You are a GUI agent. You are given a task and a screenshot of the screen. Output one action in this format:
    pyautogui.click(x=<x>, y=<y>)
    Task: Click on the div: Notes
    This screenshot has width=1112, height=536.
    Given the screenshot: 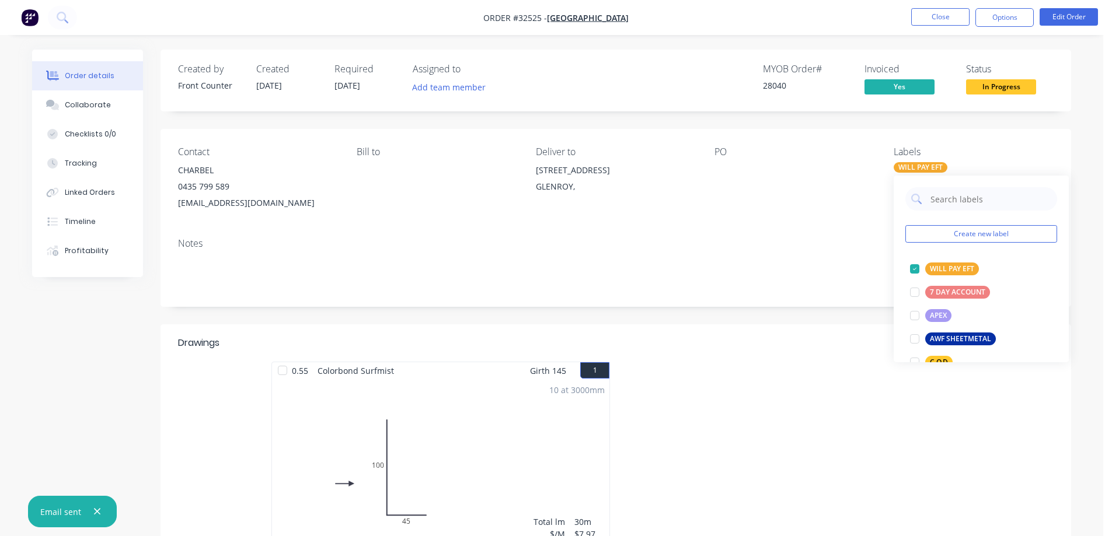 What is the action you would take?
    pyautogui.click(x=616, y=243)
    